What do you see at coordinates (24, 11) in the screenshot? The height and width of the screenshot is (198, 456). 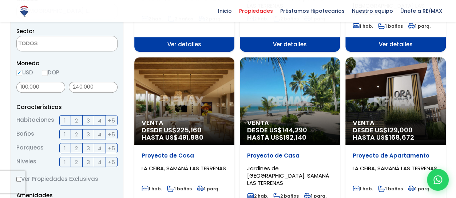 I see `img: Logo de REMAX` at bounding box center [24, 11].